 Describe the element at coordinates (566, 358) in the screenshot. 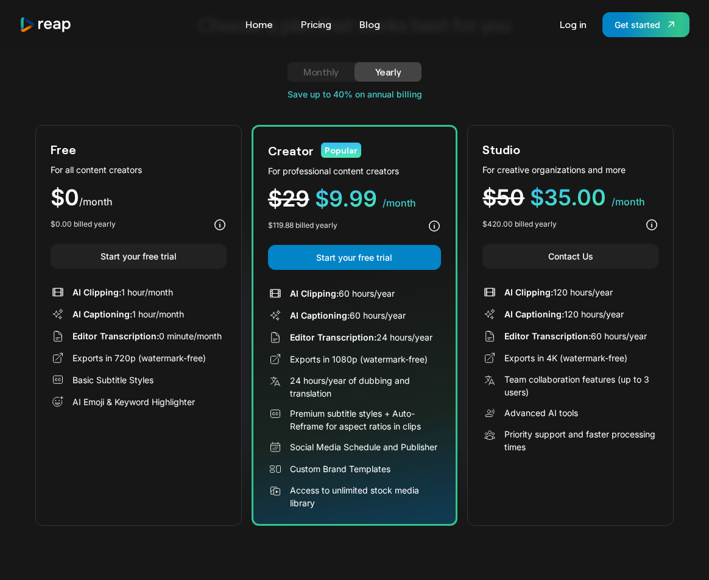

I see `div: Exports in 4K (watermark-free)` at that location.